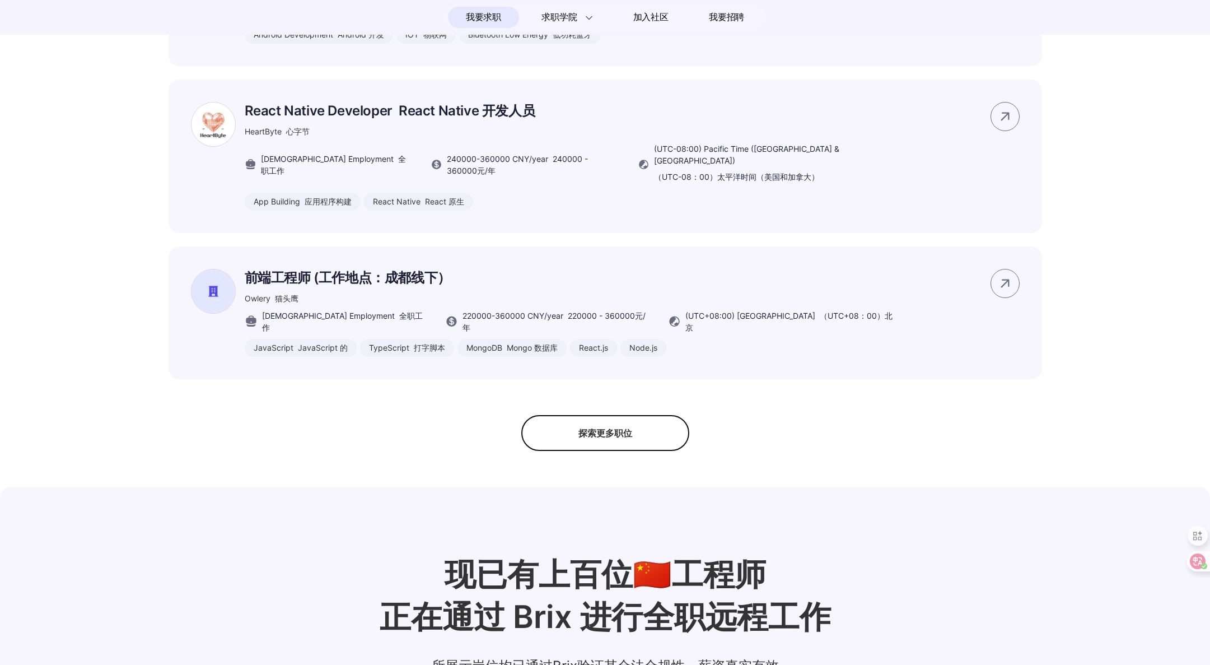 The image size is (1210, 665). What do you see at coordinates (556, 321) in the screenshot?
I see `span: 220000 - 360000 CNY /year` at bounding box center [556, 321].